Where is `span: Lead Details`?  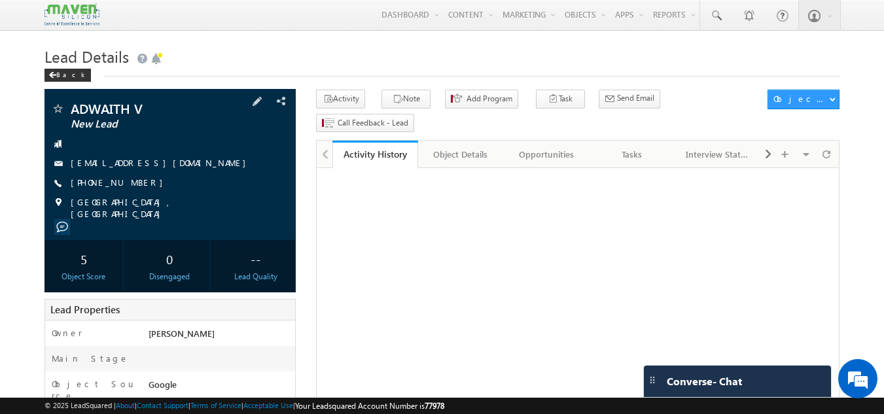
span: Lead Details is located at coordinates (86, 56).